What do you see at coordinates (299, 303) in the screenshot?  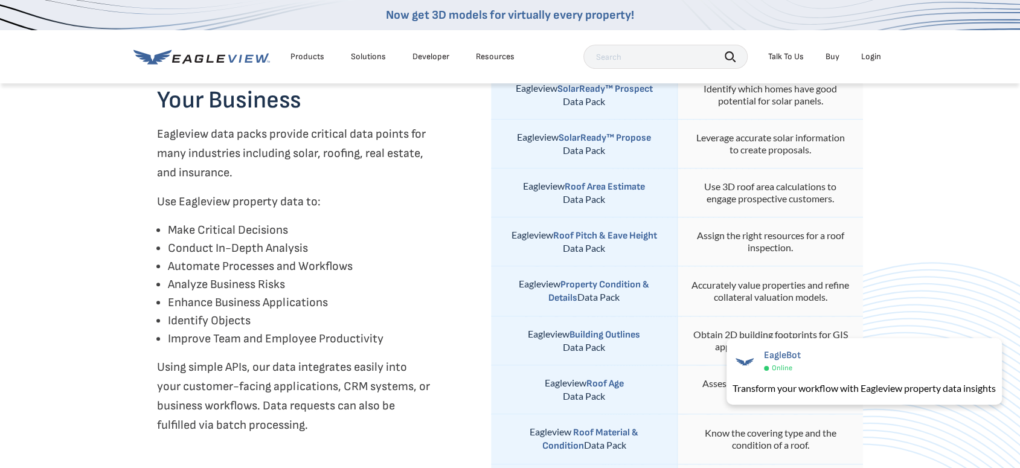 I see `li: Enhance Business Applications` at bounding box center [299, 303].